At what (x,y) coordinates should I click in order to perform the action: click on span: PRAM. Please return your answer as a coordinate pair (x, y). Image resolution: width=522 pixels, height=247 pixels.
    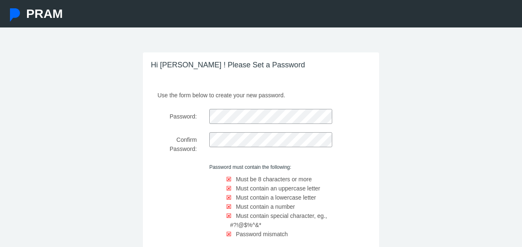
    Looking at the image, I should click on (44, 13).